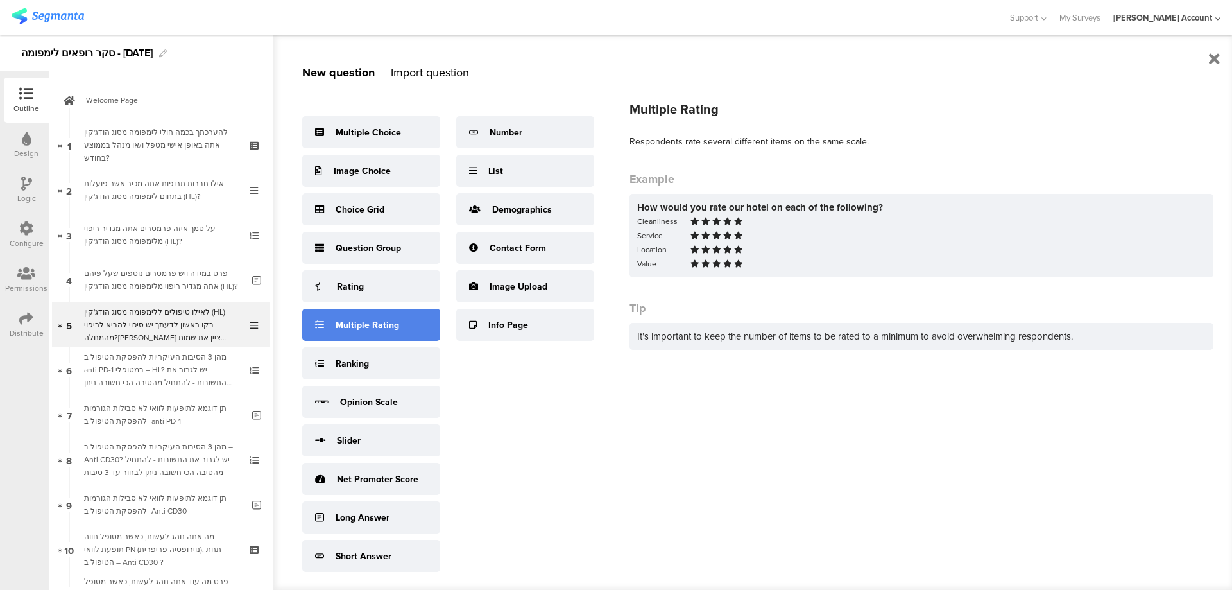 This screenshot has height=590, width=1232. What do you see at coordinates (338, 73) in the screenshot?
I see `div: New question` at bounding box center [338, 73].